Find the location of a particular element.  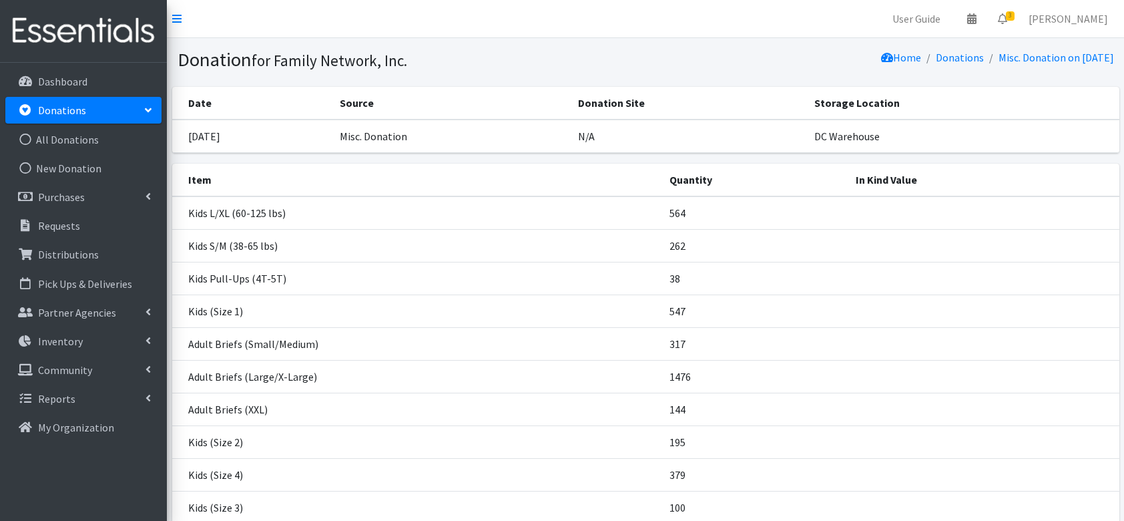

p: Purchases is located at coordinates (61, 197).